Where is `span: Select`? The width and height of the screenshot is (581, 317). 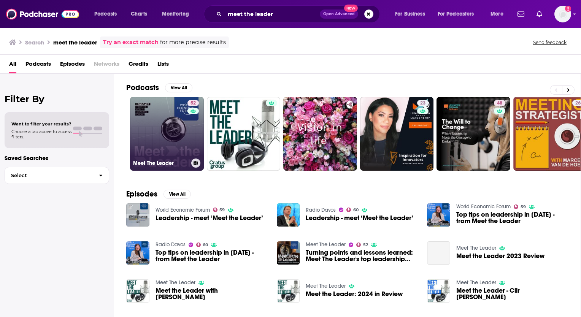
span: Select is located at coordinates (49, 175).